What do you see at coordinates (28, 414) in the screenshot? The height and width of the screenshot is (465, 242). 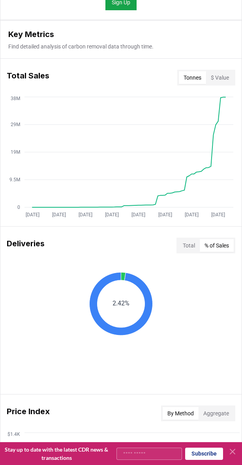 I see `h3: Price Index` at bounding box center [28, 414].